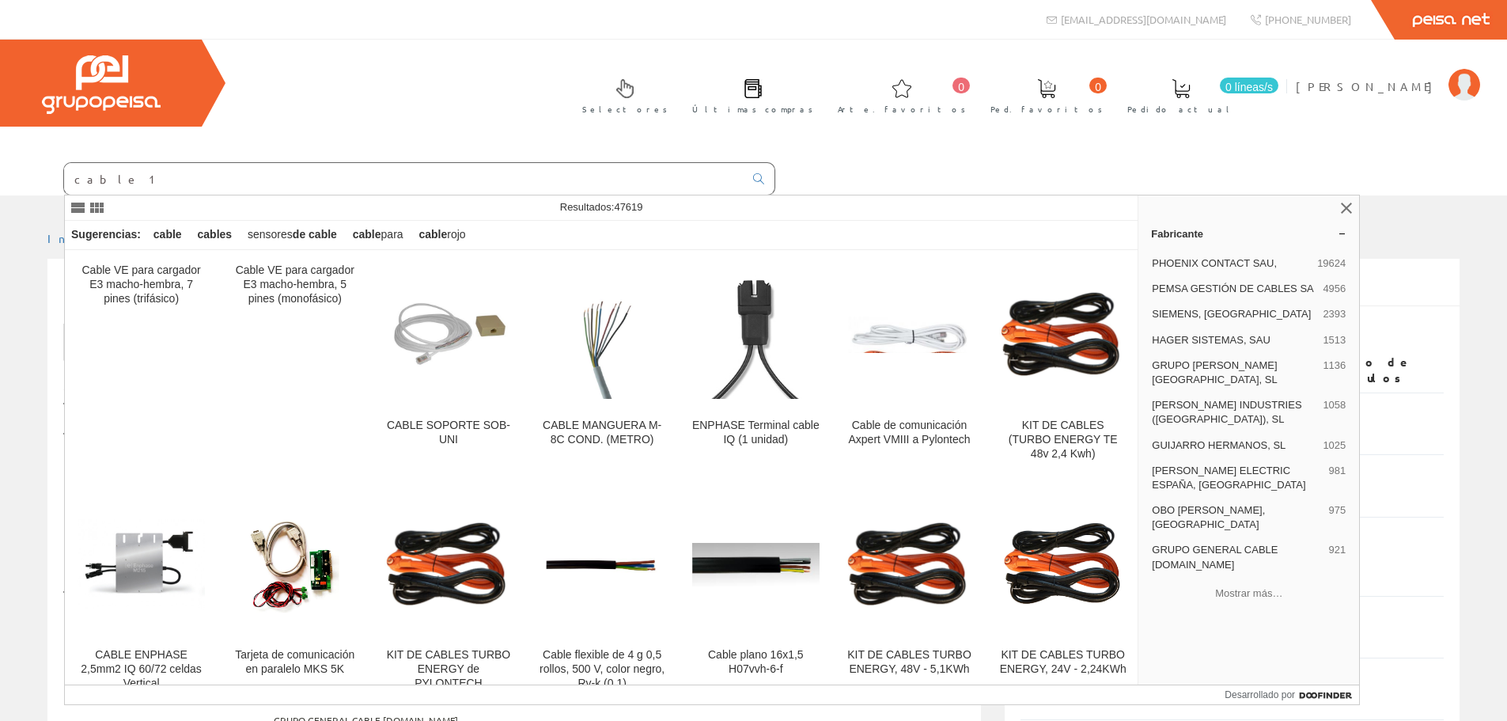  What do you see at coordinates (602, 669) in the screenshot?
I see `font: Cable flexible de 4 g 0,5 rollos, 500 V, color negro, Rv-k (0,1)` at bounding box center [602, 669].